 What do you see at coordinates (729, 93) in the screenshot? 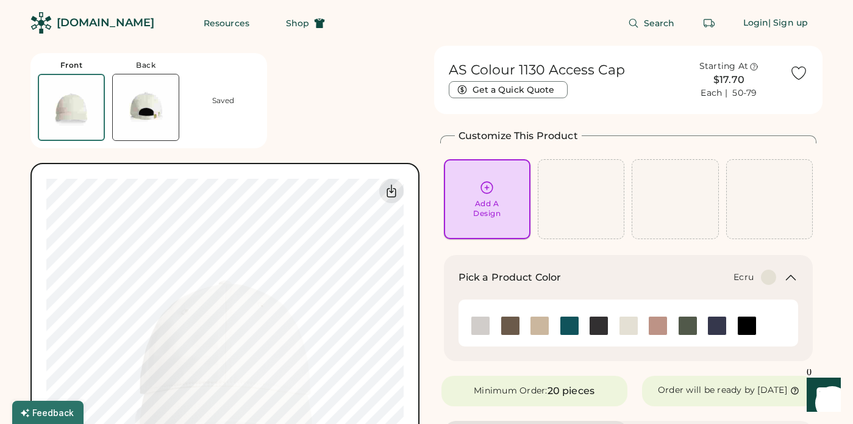
I see `div: Each | 50-79` at bounding box center [729, 93].